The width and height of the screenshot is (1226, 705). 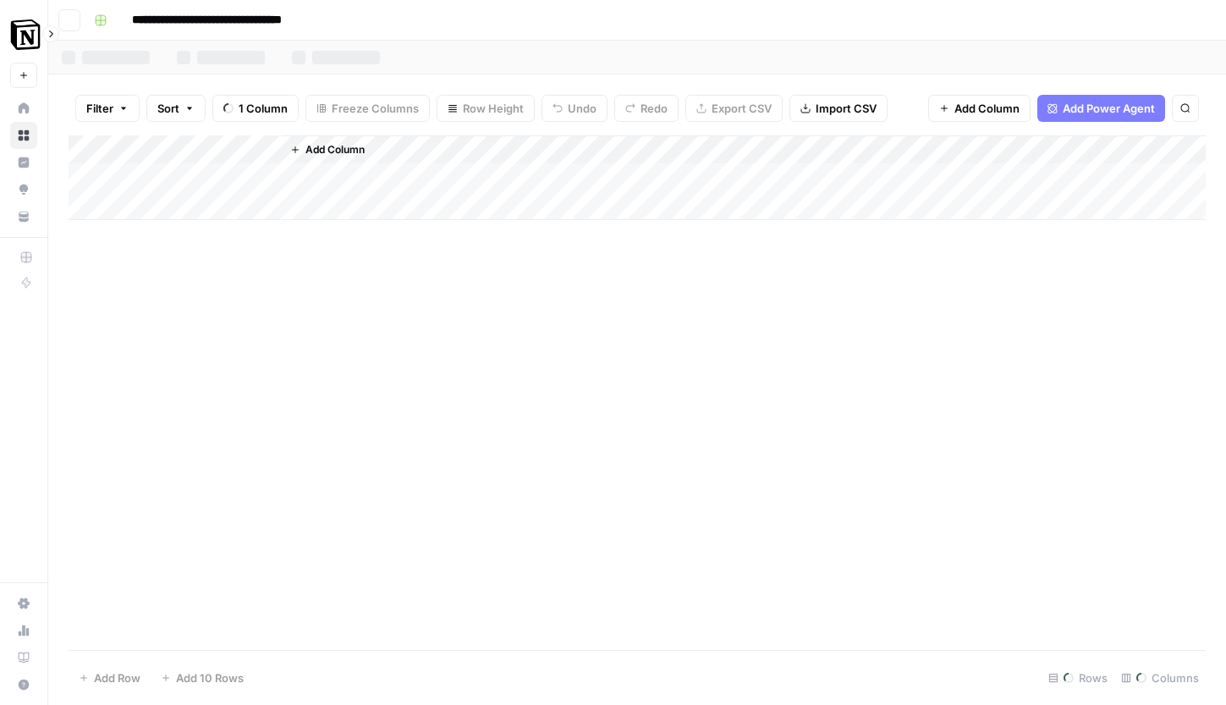 I want to click on button: Import CSV, so click(x=839, y=108).